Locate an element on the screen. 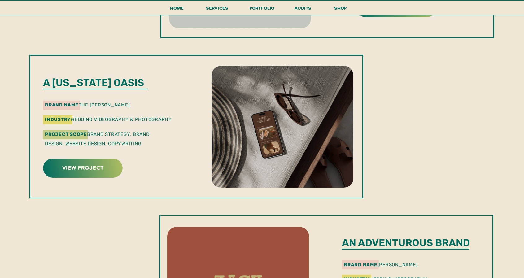  p: Brand Strategy, Brand Design, Website Design, Copywriting is located at coordinates (103, 138).